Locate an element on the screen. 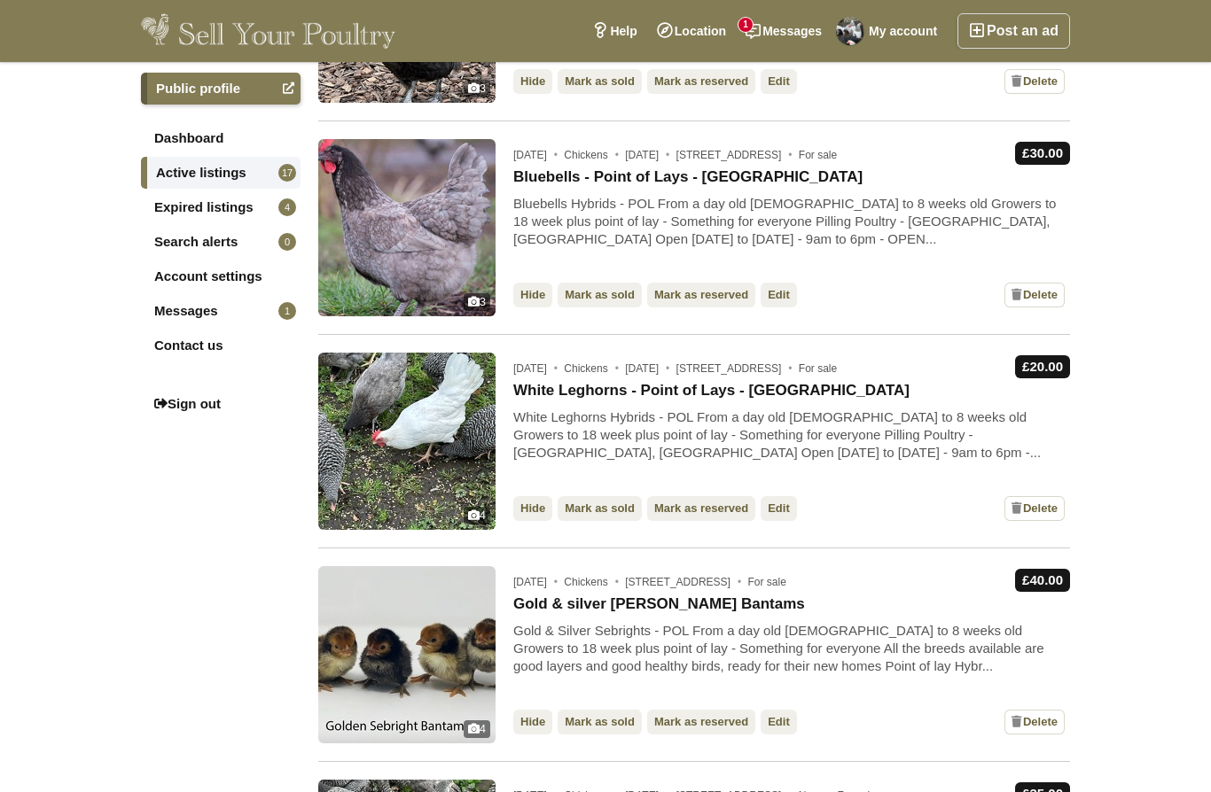 Image resolution: width=1211 pixels, height=792 pixels. span: 0 is located at coordinates (287, 242).